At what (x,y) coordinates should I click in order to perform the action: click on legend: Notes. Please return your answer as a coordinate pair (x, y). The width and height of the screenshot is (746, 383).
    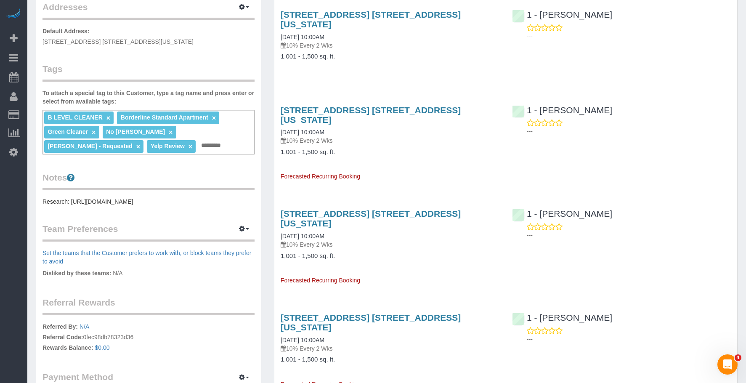
    Looking at the image, I should click on (148, 180).